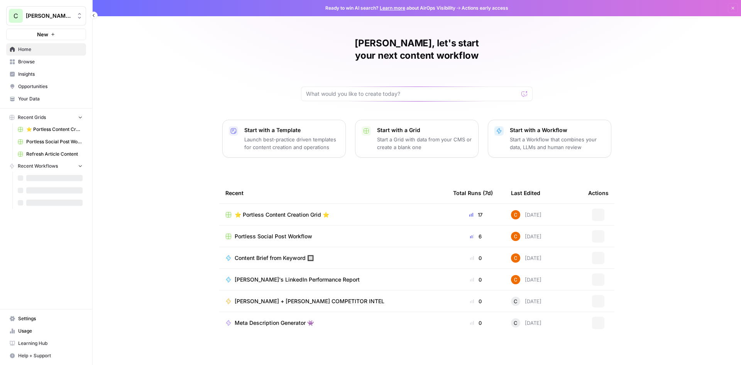 The height and width of the screenshot is (365, 741). Describe the element at coordinates (284, 138) in the screenshot. I see `button: Start with a TemplateLaunch best-practice driven templates for content creation and operations` at that location.